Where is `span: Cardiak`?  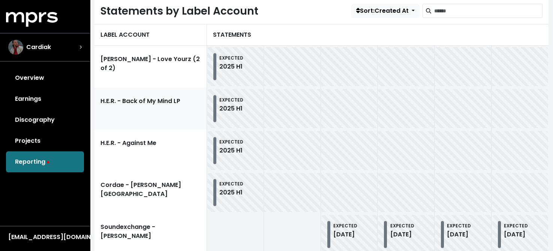 span: Cardiak is located at coordinates (39, 47).